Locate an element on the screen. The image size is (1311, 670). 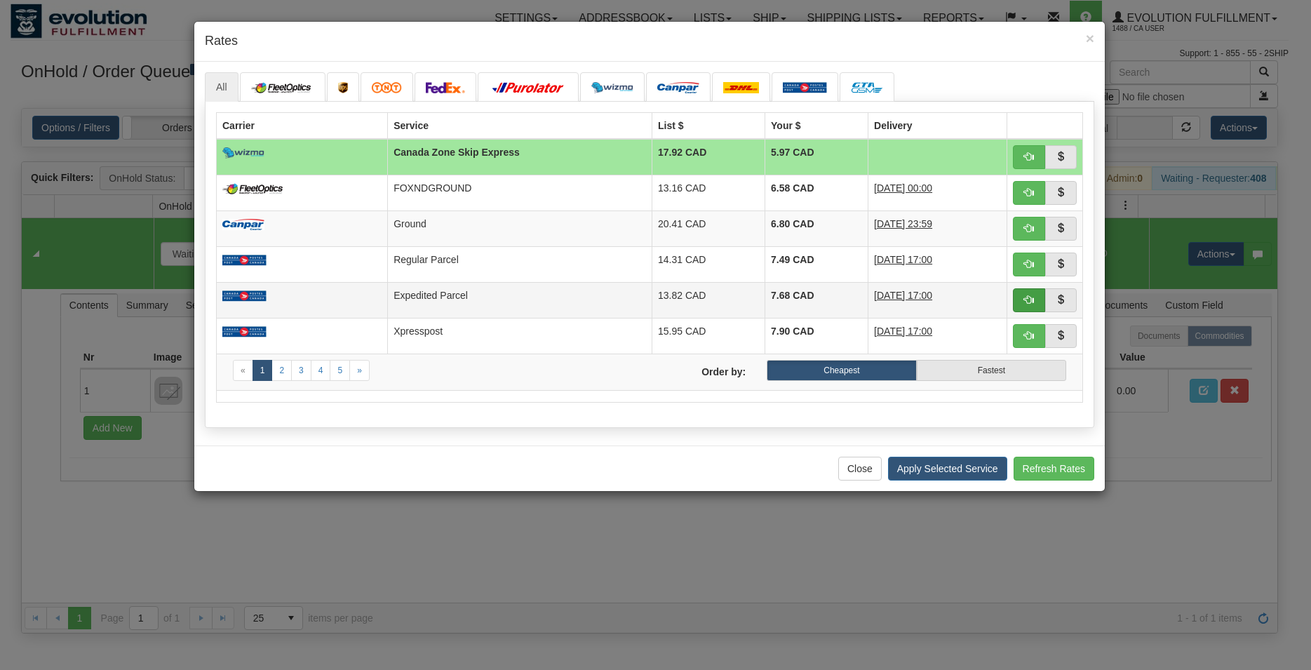
th: List $ is located at coordinates (708, 126).